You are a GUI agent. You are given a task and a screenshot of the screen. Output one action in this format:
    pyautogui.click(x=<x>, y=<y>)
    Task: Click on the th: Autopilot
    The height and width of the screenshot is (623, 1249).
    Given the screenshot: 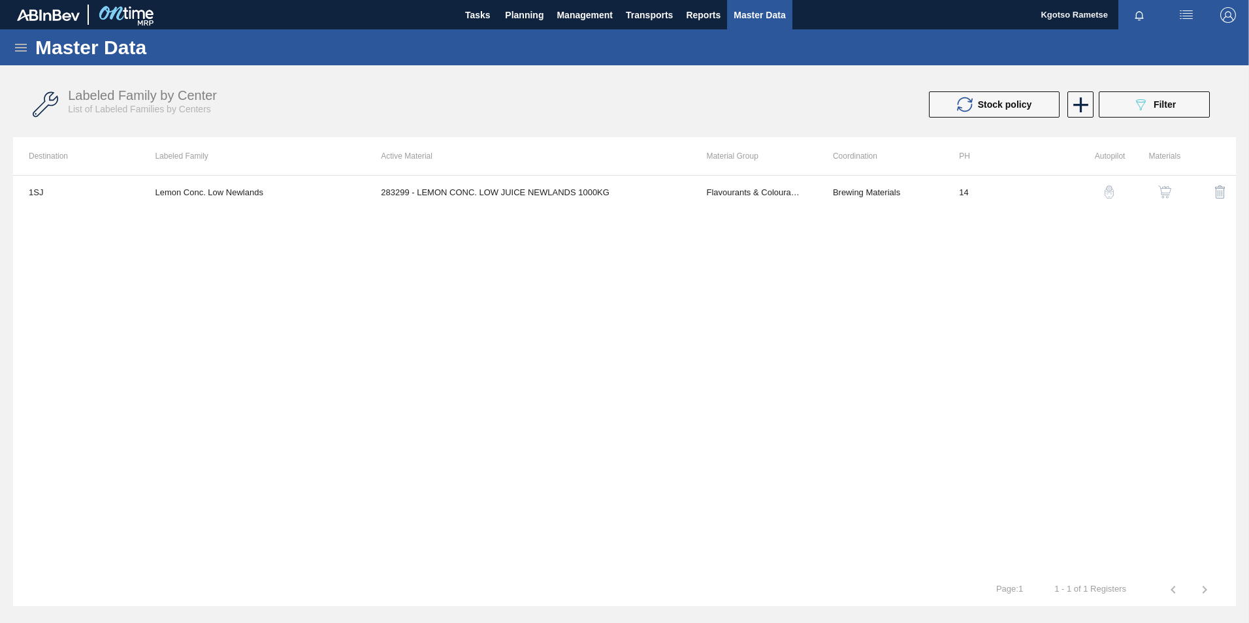 What is the action you would take?
    pyautogui.click(x=1098, y=156)
    